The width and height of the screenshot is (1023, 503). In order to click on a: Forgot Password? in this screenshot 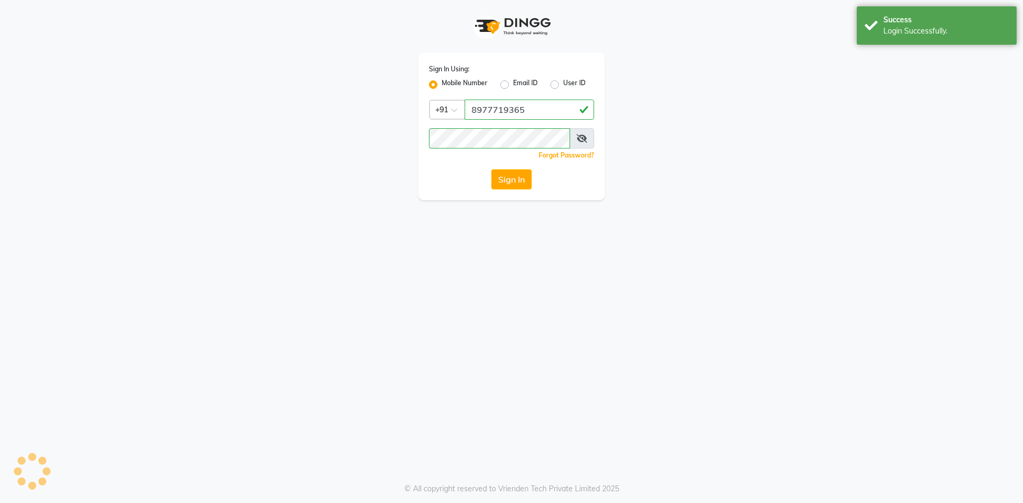, I will do `click(566, 155)`.